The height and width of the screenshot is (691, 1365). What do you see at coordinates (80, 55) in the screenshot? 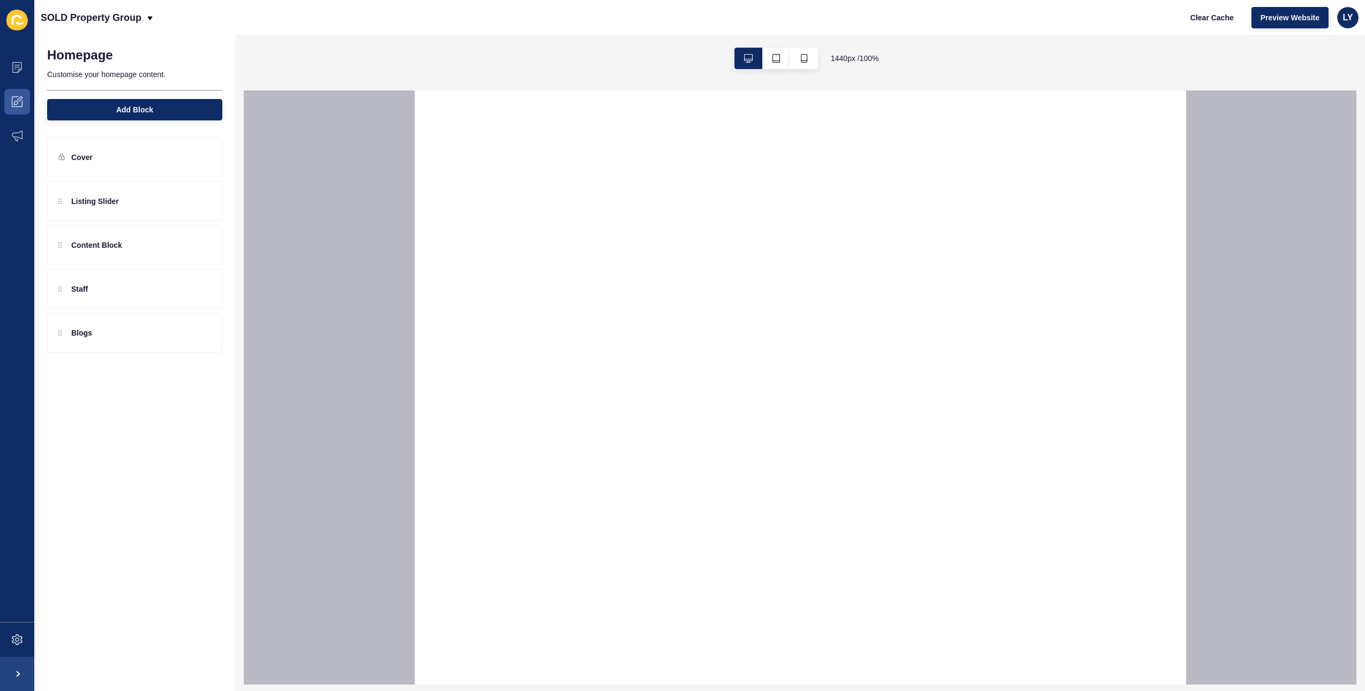
I see `h1: Homepage` at bounding box center [80, 55].